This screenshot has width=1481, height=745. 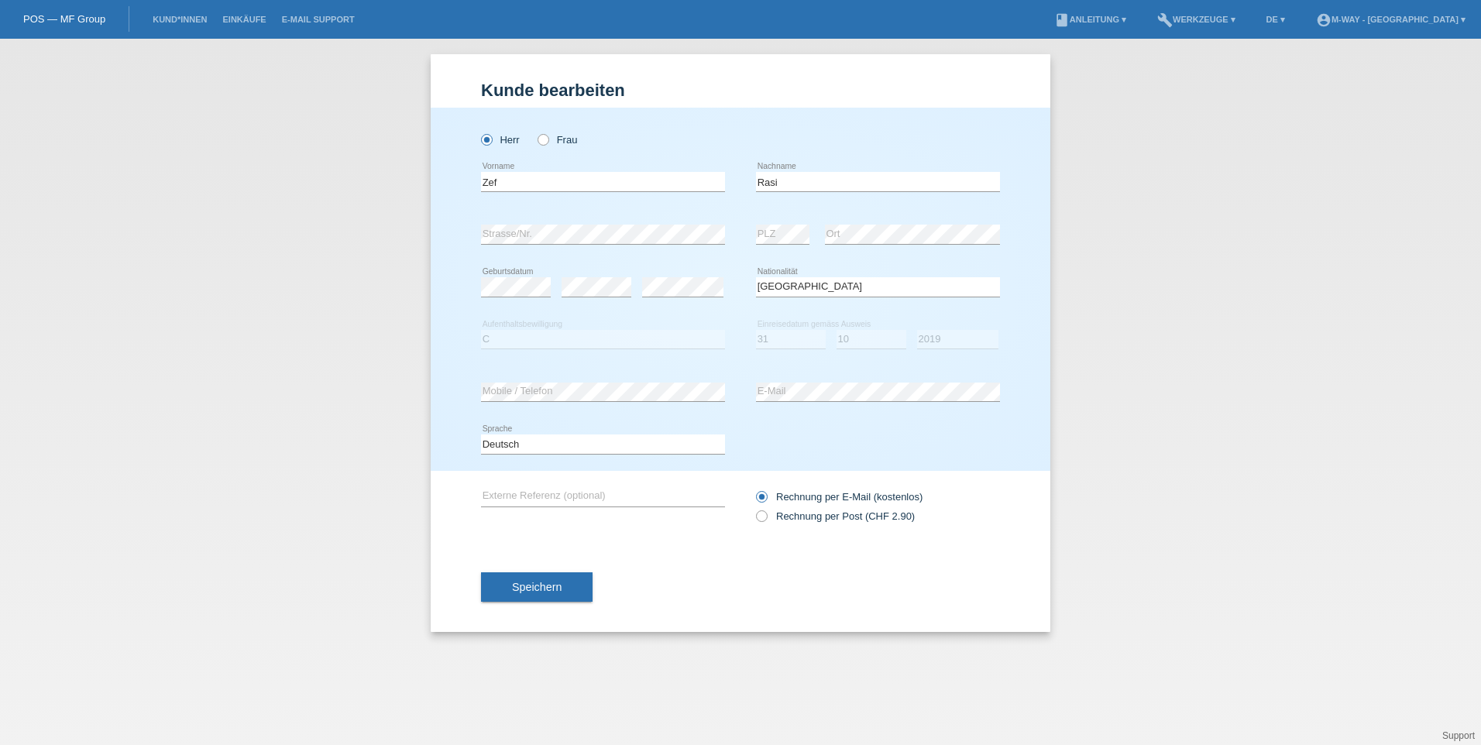 What do you see at coordinates (1324, 20) in the screenshot?
I see `i: account_circle` at bounding box center [1324, 20].